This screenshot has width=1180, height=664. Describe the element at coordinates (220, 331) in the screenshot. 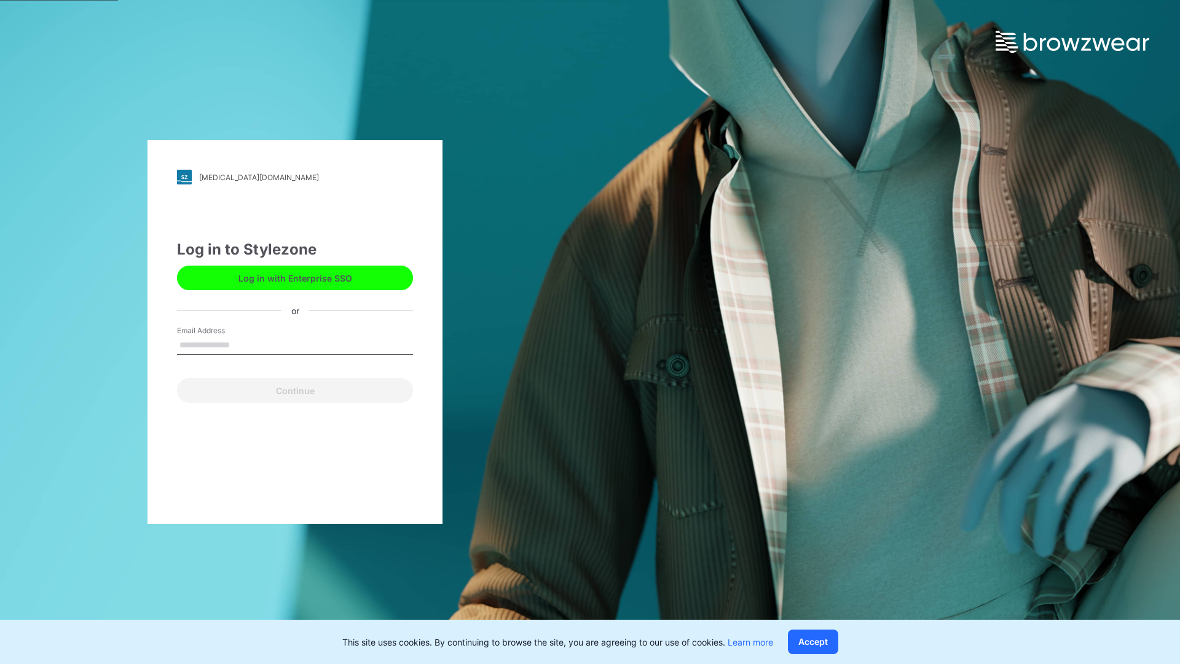

I see `label: Email Address` at that location.